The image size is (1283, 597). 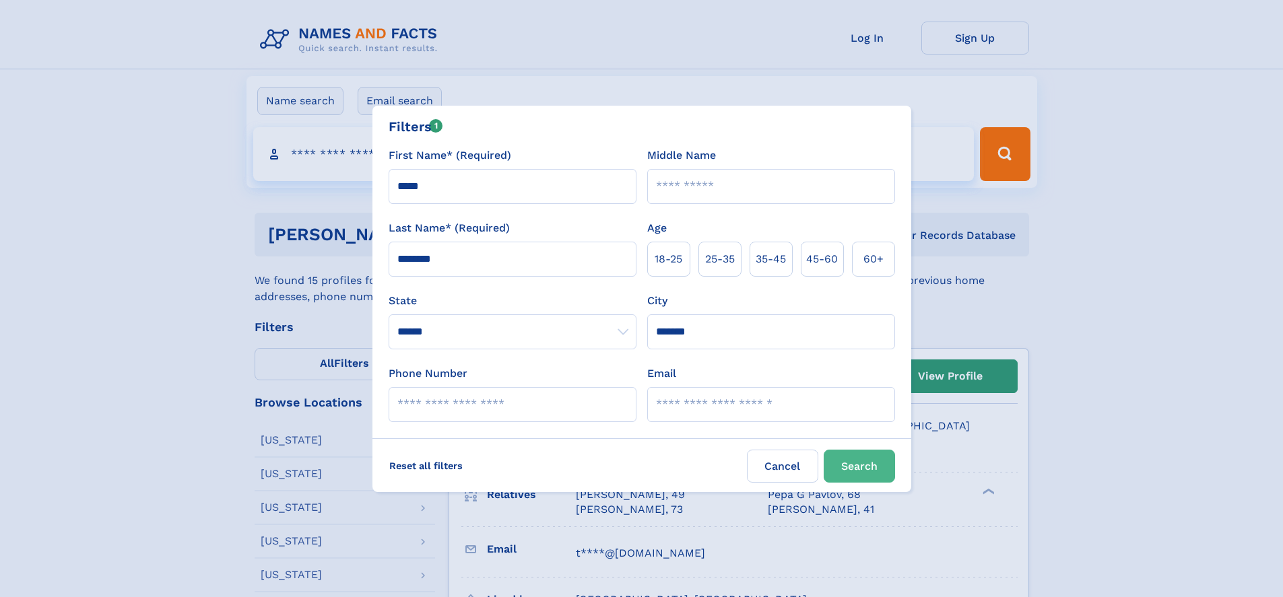 What do you see at coordinates (668, 259) in the screenshot?
I see `span: 18‑25` at bounding box center [668, 259].